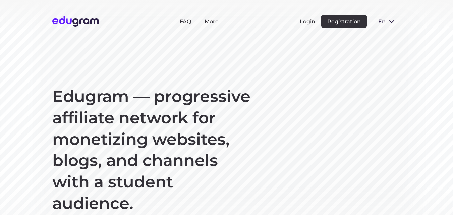 The image size is (453, 215). Describe the element at coordinates (75, 21) in the screenshot. I see `img: Edugram Logo` at that location.